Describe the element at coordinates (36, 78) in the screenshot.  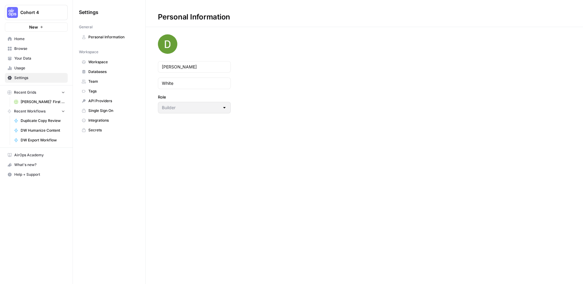
I see `a: Settings` at that location.